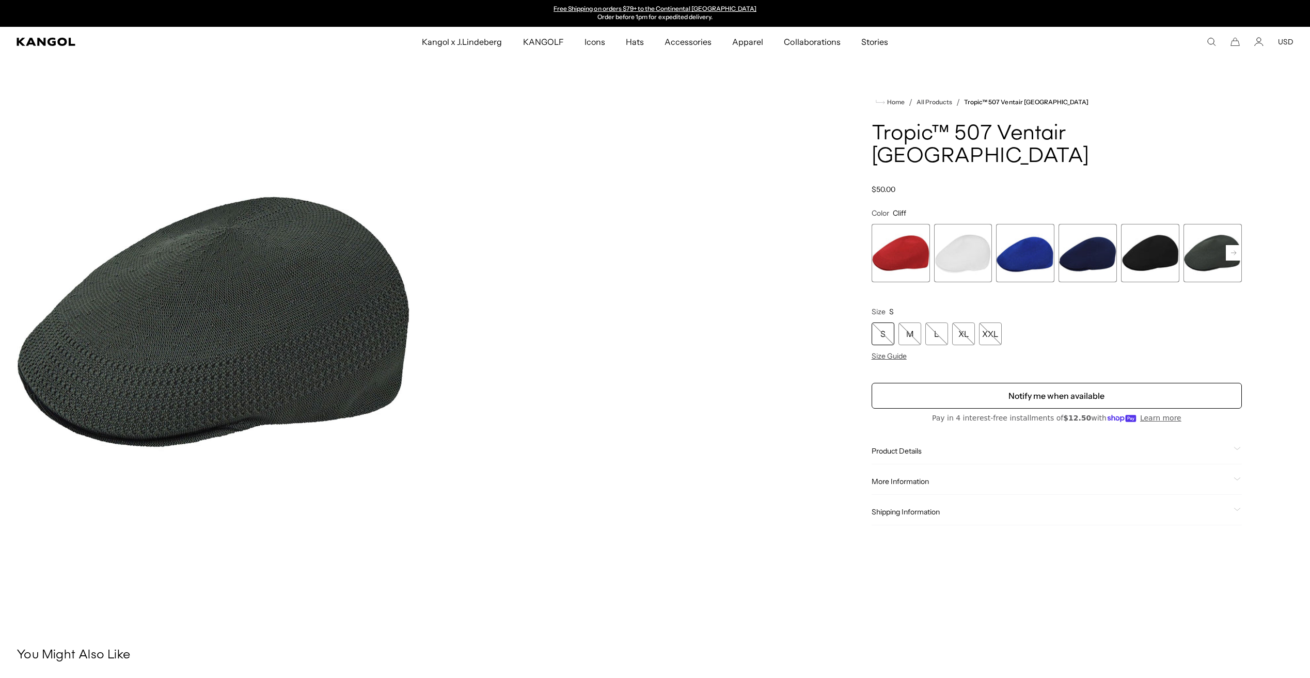 This screenshot has height=678, width=1310. Describe the element at coordinates (1212, 253) in the screenshot. I see `label: Cliff` at that location.